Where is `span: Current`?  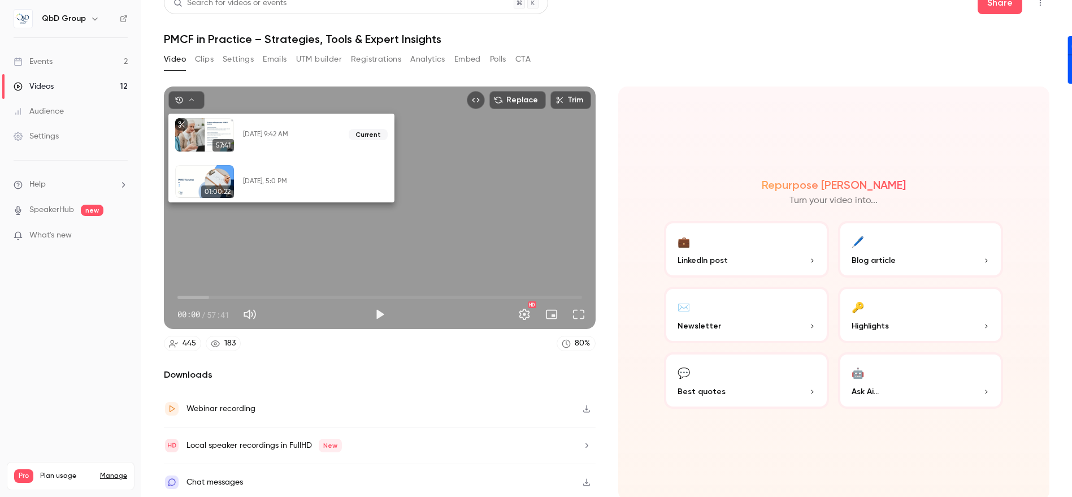
span: Current is located at coordinates (368, 135).